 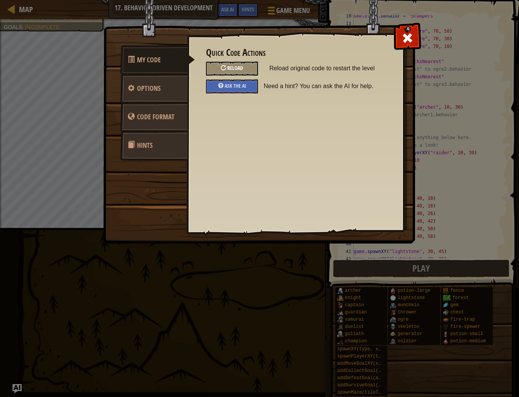 I want to click on span: Reload original code to restart the level, so click(x=327, y=68).